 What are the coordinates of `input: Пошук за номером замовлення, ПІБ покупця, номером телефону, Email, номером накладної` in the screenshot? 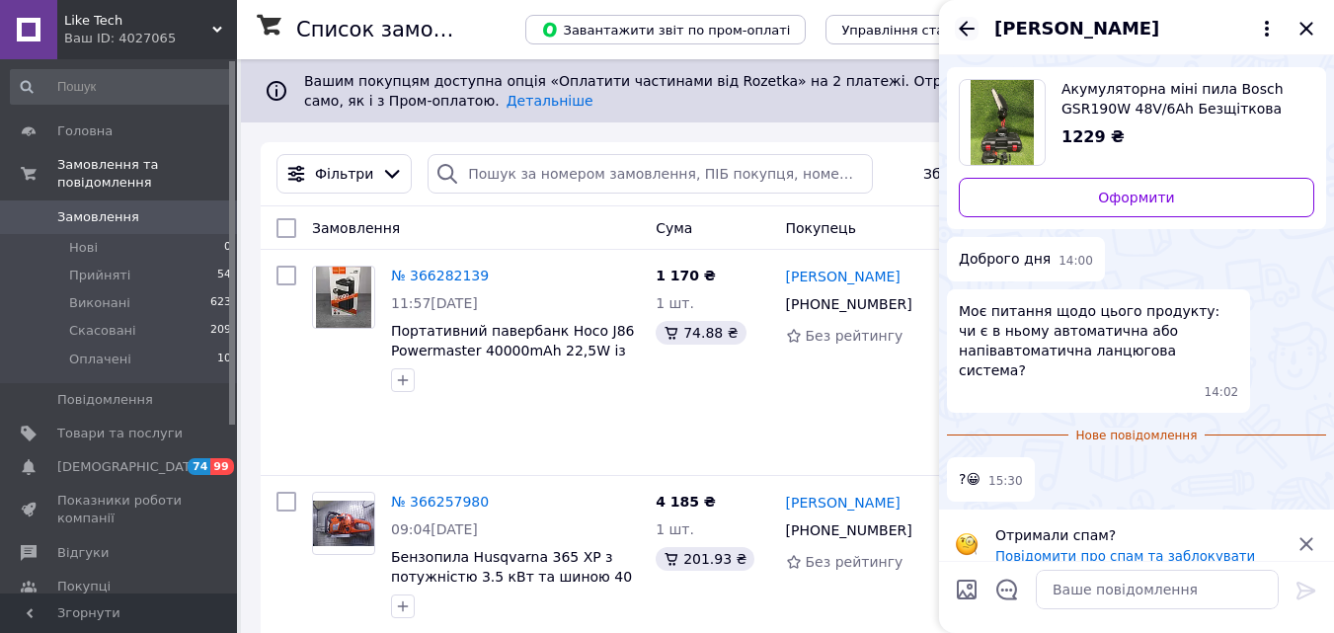 It's located at (650, 174).